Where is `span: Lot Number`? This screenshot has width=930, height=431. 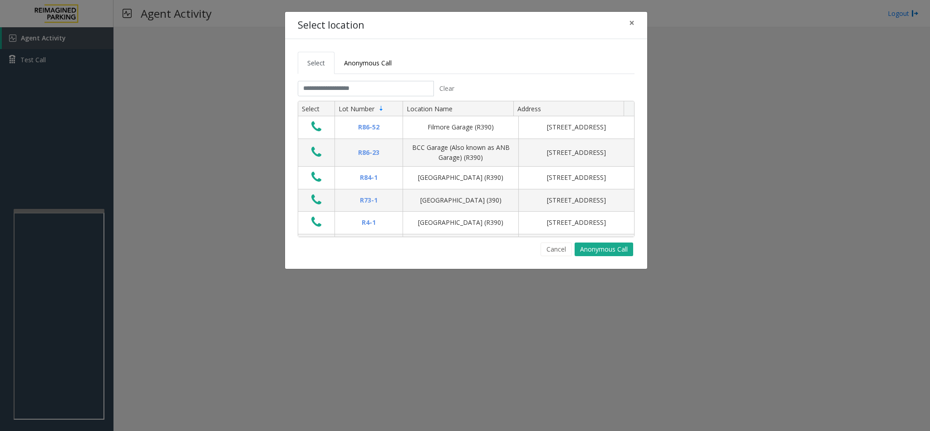 span: Lot Number is located at coordinates (356, 108).